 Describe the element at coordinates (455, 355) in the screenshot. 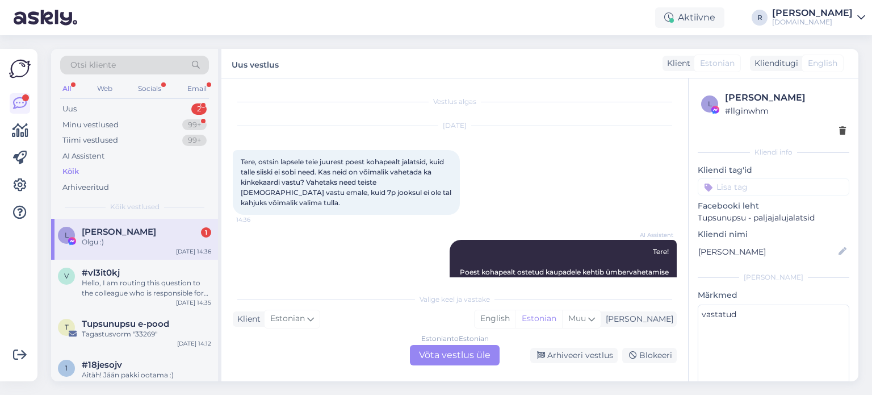

I see `div: Võta vestlus üle` at that location.